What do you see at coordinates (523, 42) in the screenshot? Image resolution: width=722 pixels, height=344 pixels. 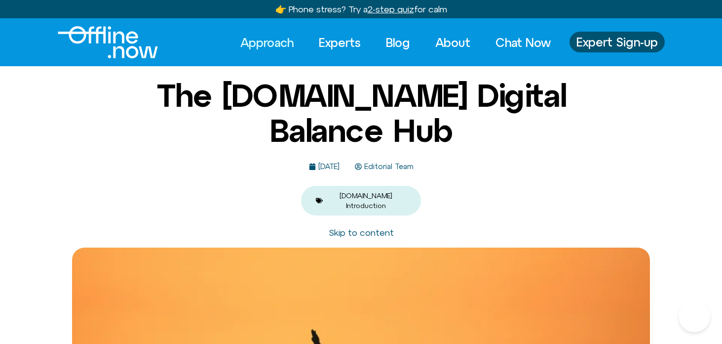 I see `a: Chat Now` at bounding box center [523, 42].